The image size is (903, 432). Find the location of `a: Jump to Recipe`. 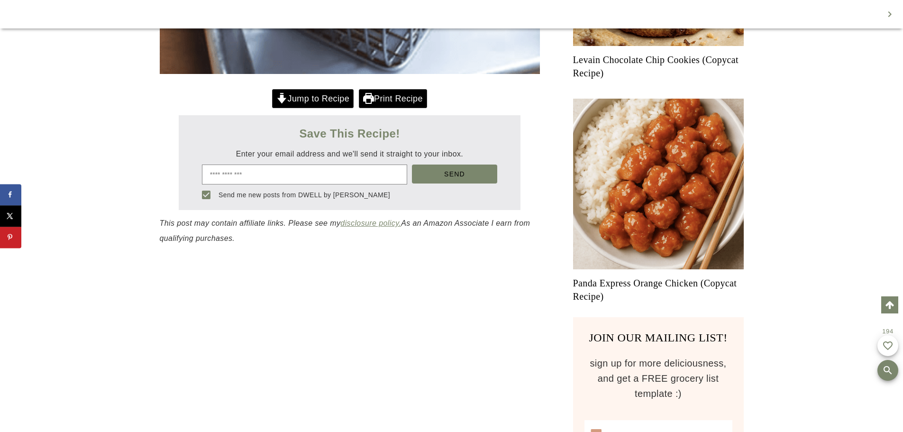

a: Jump to Recipe is located at coordinates (313, 99).